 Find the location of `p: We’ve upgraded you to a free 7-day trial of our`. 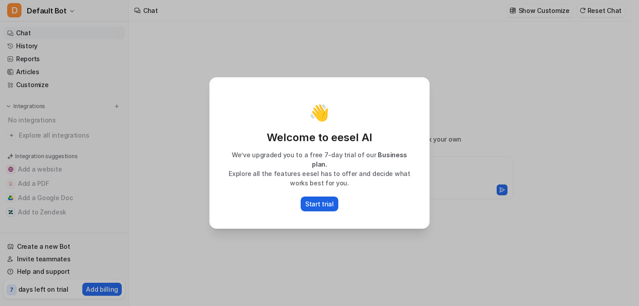

p: We’ve upgraded you to a free 7-day trial of our is located at coordinates (319, 160).